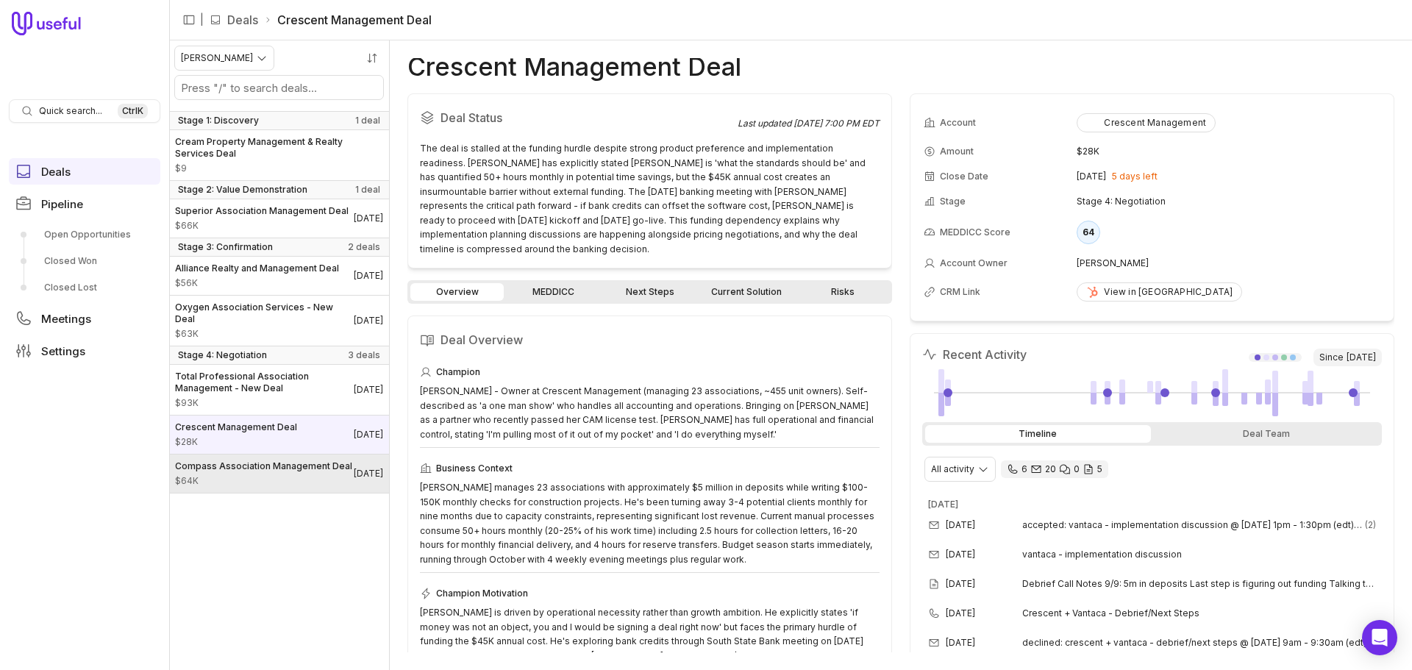 The height and width of the screenshot is (670, 1412). I want to click on a: Open Opportunities, so click(85, 235).